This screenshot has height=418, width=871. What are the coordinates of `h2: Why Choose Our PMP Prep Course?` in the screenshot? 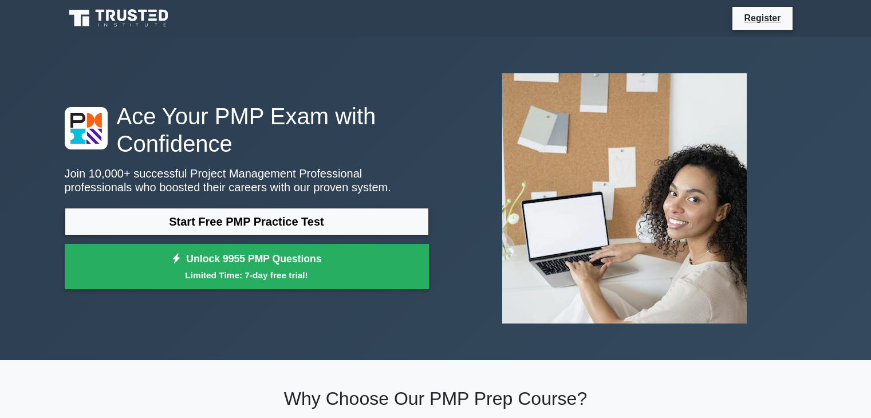 It's located at (436, 399).